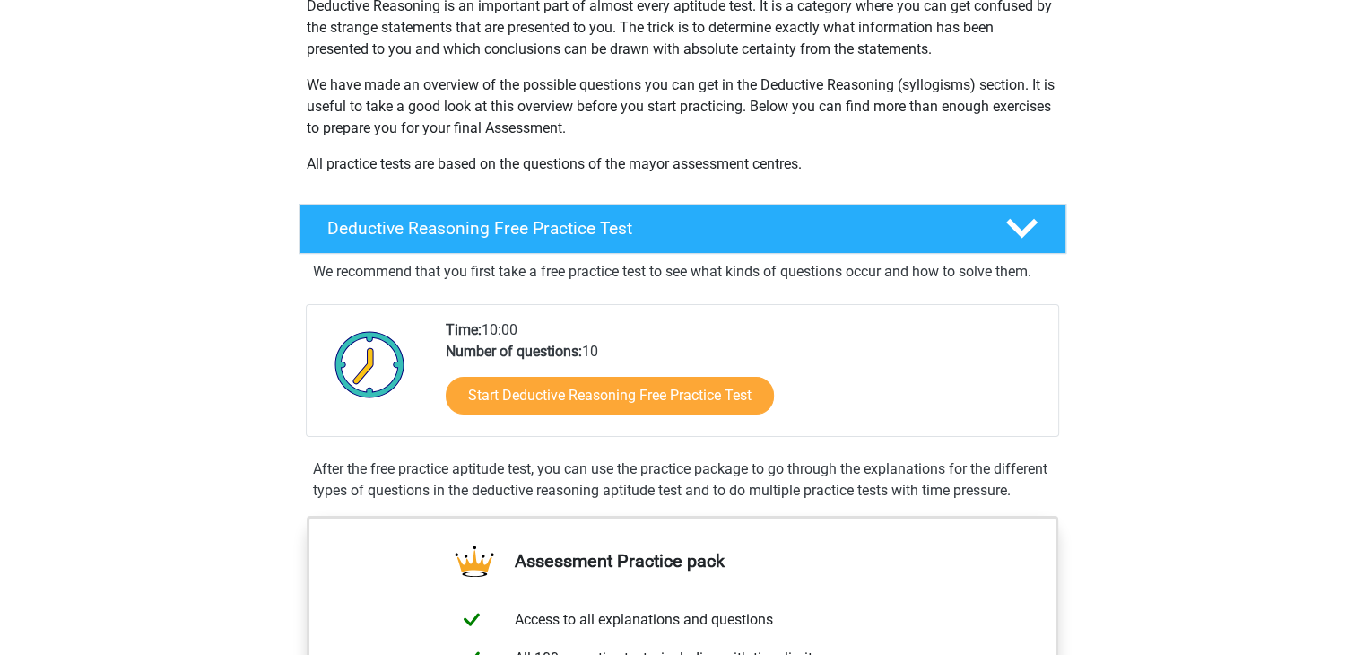 Image resolution: width=1364 pixels, height=655 pixels. What do you see at coordinates (610, 396) in the screenshot?
I see `a: Start Deductive Reasoning Free Practice Test` at bounding box center [610, 396].